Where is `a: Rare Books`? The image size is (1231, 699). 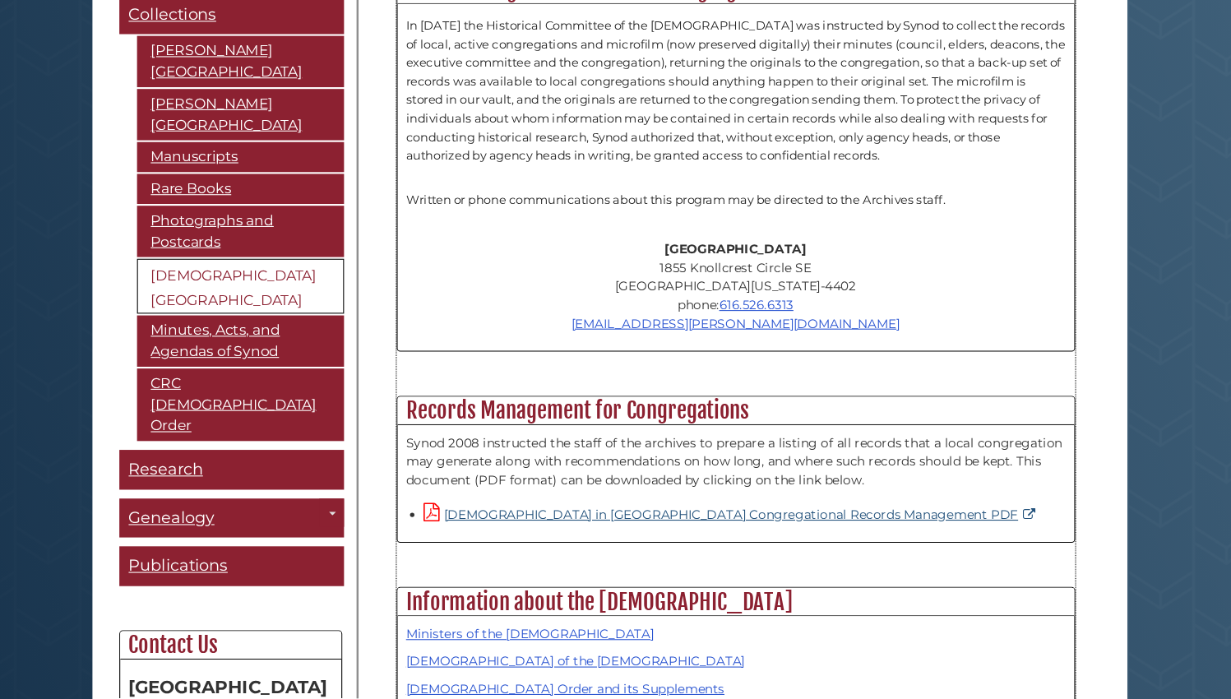 a: Rare Books is located at coordinates (272, 225).